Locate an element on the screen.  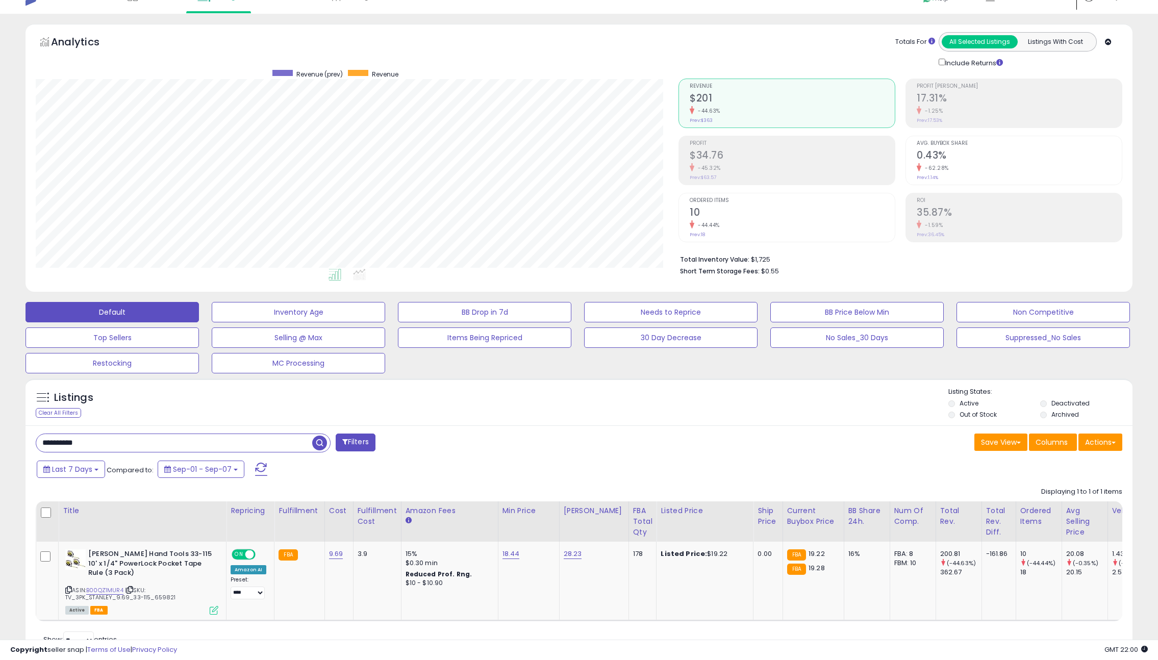
button: Filters is located at coordinates (355, 442).